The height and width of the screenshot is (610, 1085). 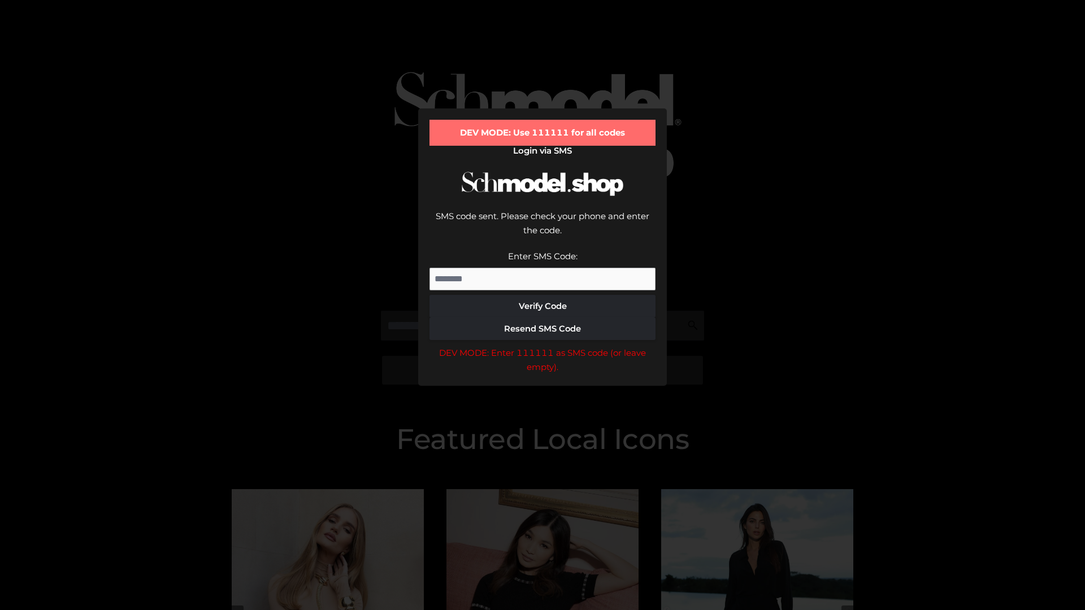 I want to click on div: SMS code sent. Please check your phone and enter the code., so click(x=542, y=229).